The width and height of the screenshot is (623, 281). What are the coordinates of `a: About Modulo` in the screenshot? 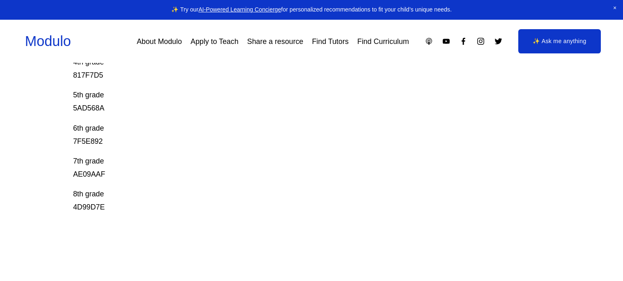 It's located at (159, 42).